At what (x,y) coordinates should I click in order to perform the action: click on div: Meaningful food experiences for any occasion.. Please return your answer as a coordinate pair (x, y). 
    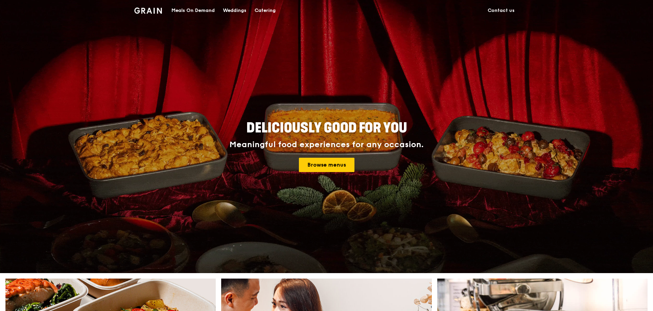
    Looking at the image, I should click on (327, 145).